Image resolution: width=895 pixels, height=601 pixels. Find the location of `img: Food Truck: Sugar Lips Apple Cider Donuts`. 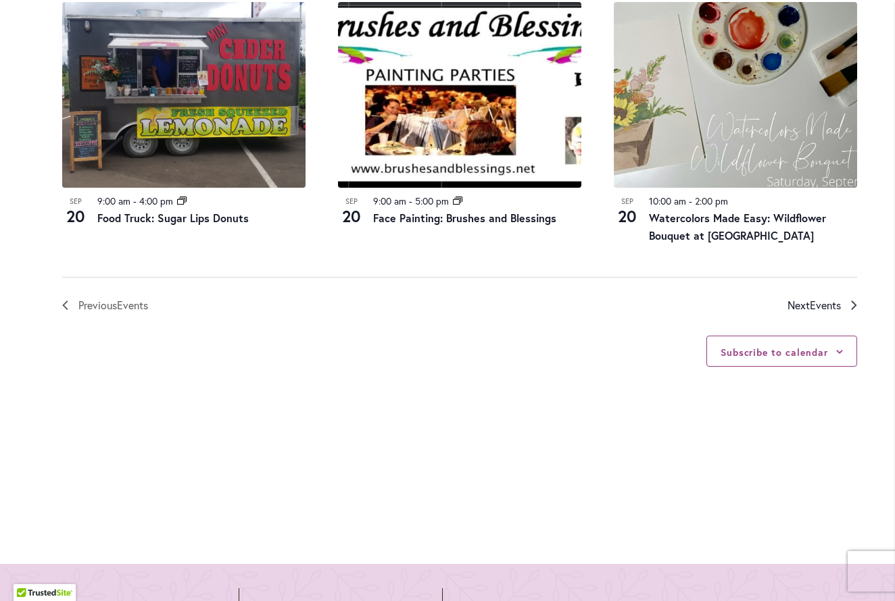

img: Food Truck: Sugar Lips Apple Cider Donuts is located at coordinates (184, 95).